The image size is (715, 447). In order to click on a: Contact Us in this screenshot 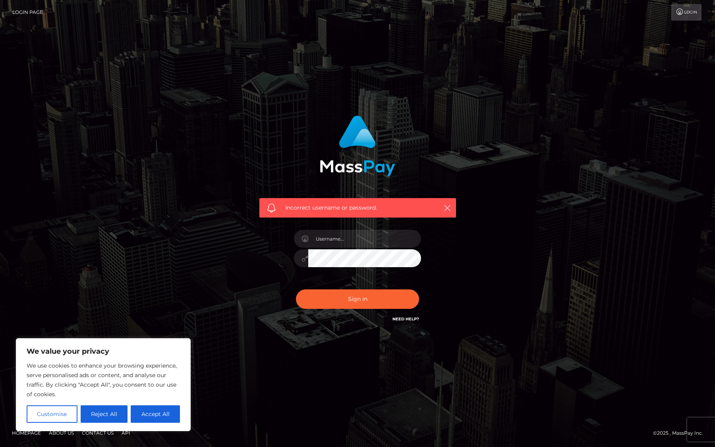, I will do `click(98, 433)`.